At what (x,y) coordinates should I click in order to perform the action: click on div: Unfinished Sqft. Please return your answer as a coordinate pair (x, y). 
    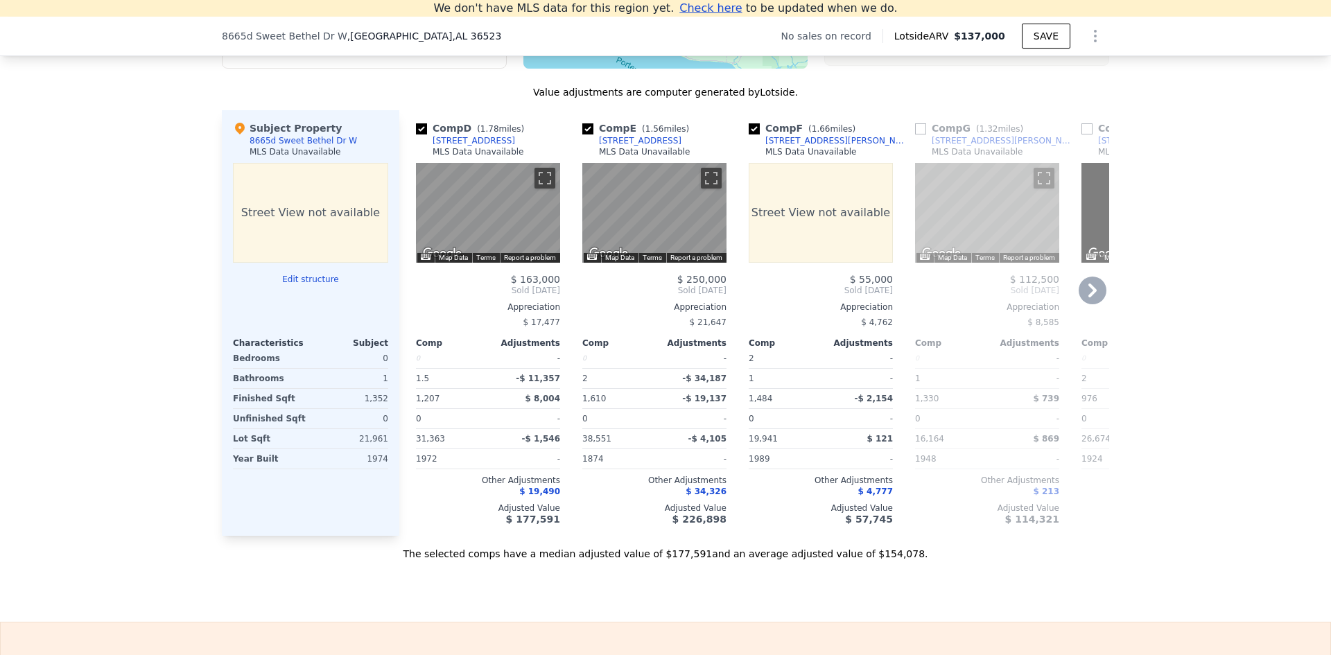
    Looking at the image, I should click on (270, 419).